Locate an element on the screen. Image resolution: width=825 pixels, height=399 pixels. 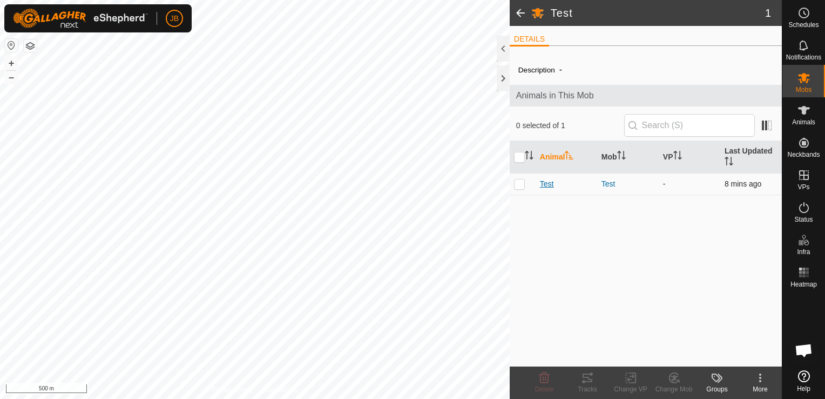
input: Search (S) is located at coordinates (690, 125).